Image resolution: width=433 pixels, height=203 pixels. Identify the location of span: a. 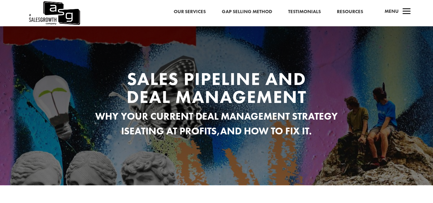
(407, 12).